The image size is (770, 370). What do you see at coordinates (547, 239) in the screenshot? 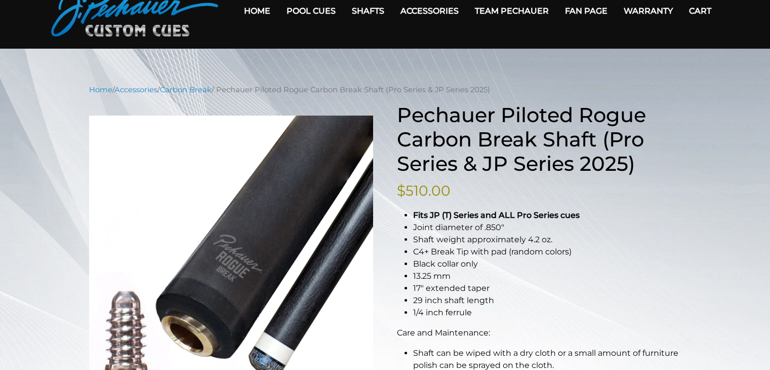
I see `li: Shaft weight approximately 4.2 oz.` at bounding box center [547, 239].